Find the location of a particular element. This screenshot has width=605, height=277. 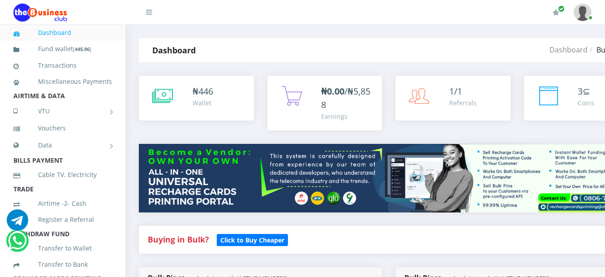

span: 1/1 is located at coordinates (456, 91).